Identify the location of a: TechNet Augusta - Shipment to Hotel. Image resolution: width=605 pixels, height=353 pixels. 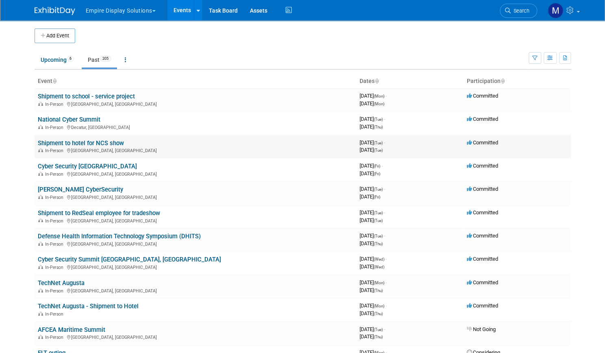
(88, 306).